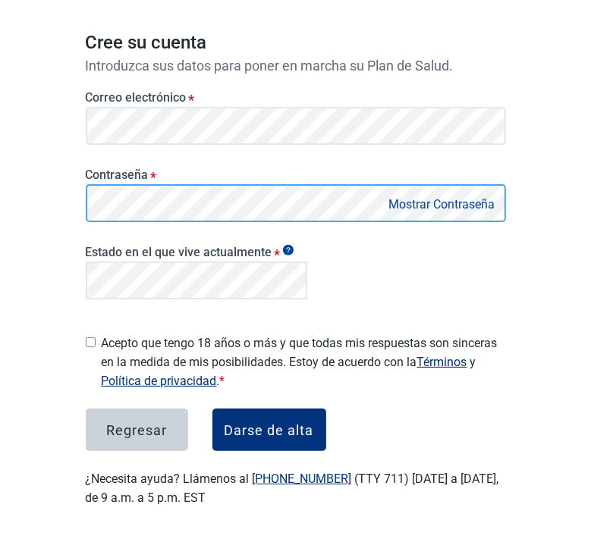 The height and width of the screenshot is (539, 591). What do you see at coordinates (296, 174) in the screenshot?
I see `label: Contraseña` at bounding box center [296, 174].